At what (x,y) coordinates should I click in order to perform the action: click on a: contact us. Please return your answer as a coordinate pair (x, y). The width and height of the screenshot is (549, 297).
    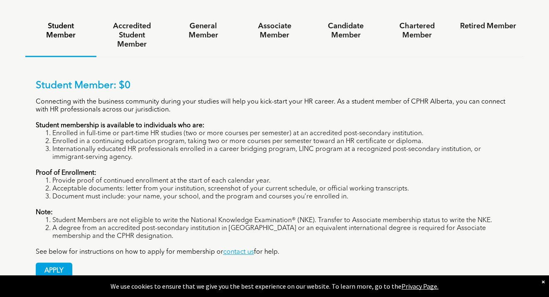
    Looking at the image, I should click on (239, 252).